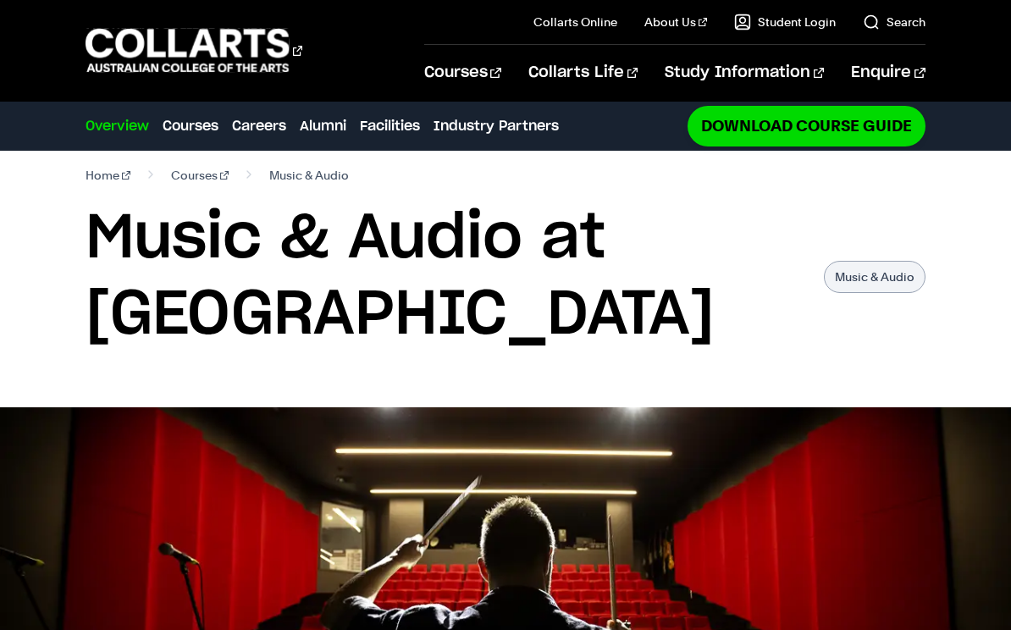  What do you see at coordinates (117, 126) in the screenshot?
I see `a: Overview` at bounding box center [117, 126].